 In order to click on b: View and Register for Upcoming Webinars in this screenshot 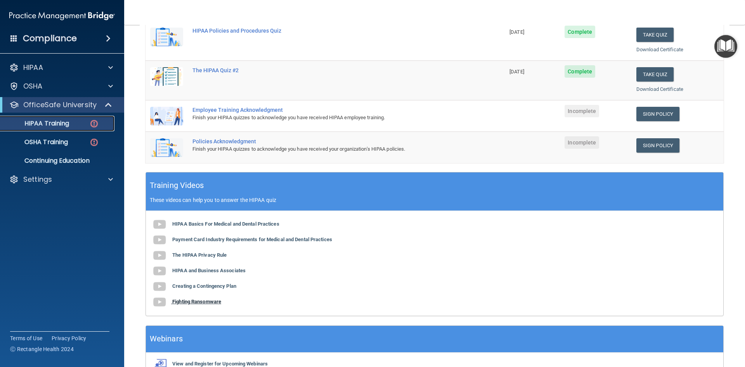, I will do `click(220, 363)`.